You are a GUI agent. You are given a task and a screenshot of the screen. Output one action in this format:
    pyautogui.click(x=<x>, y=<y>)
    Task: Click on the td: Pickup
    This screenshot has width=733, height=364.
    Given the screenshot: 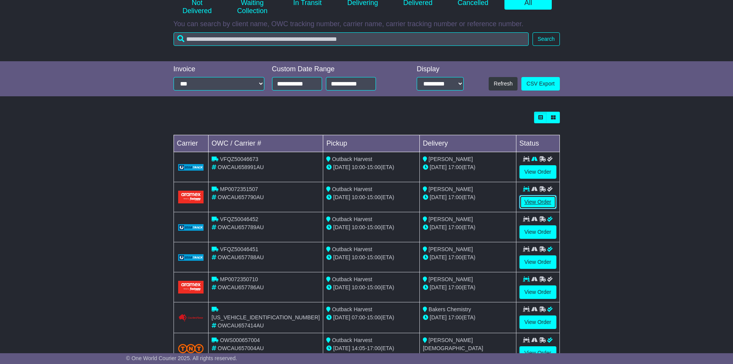 What is the action you would take?
    pyautogui.click(x=371, y=144)
    